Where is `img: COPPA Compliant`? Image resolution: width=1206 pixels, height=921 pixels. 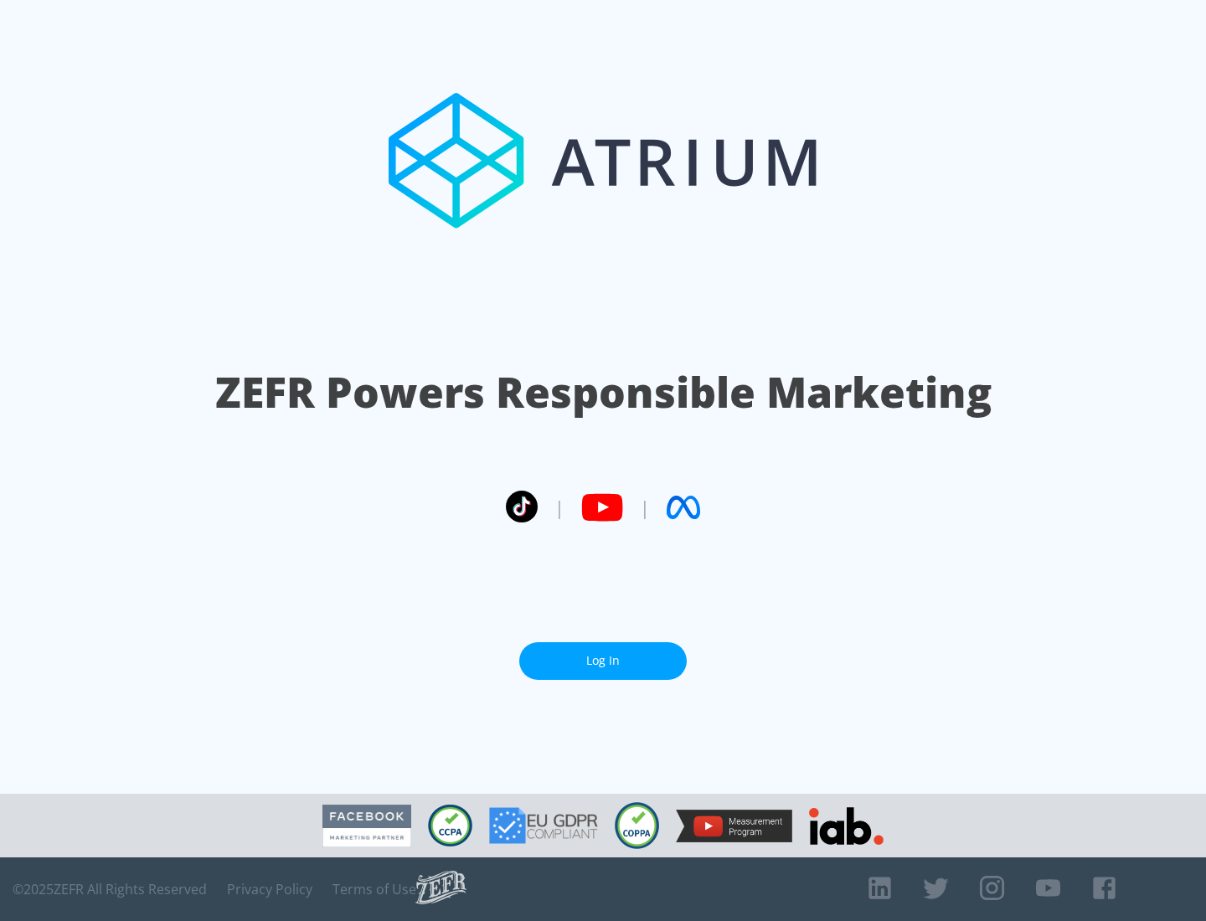 img: COPPA Compliant is located at coordinates (636, 825).